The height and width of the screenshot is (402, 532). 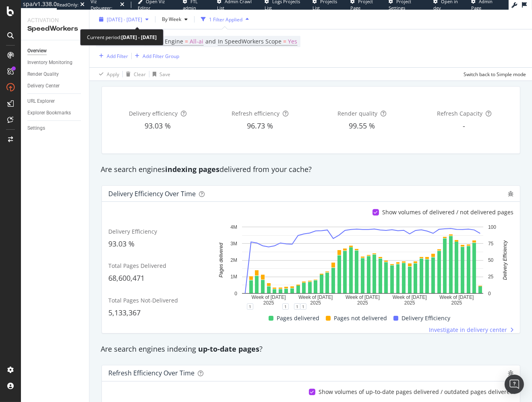 What do you see at coordinates (175, 19) in the screenshot?
I see `button: By Week` at bounding box center [175, 19].